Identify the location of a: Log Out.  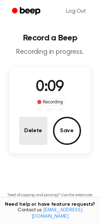
(76, 11).